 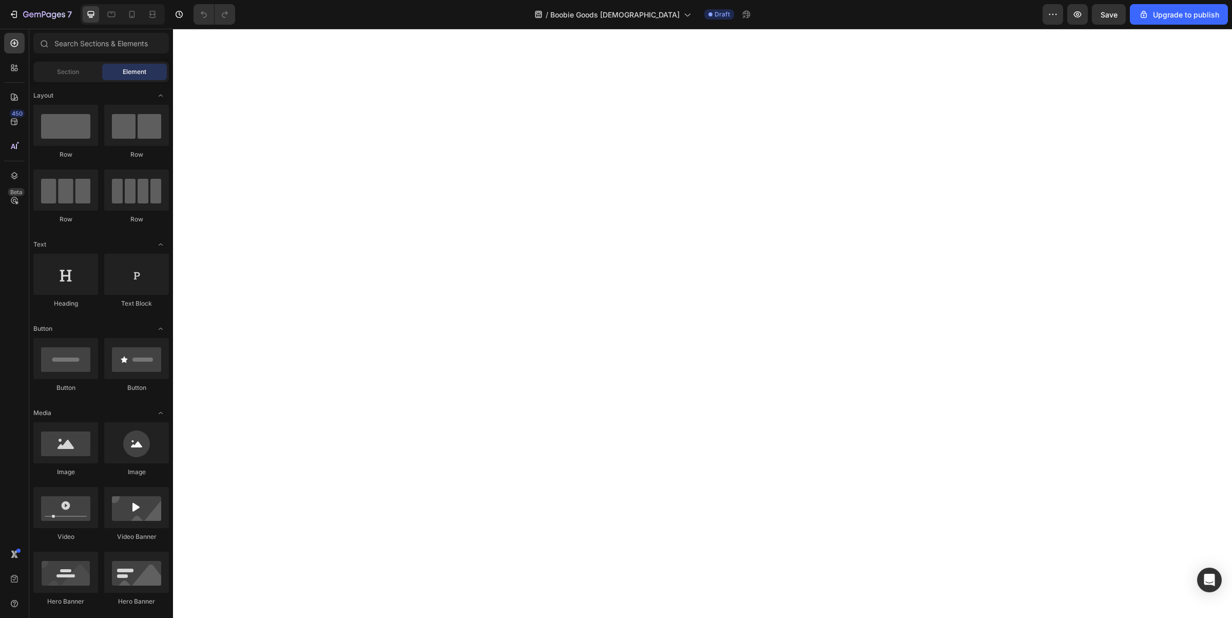 I want to click on div: Upgrade to publish, so click(x=1179, y=14).